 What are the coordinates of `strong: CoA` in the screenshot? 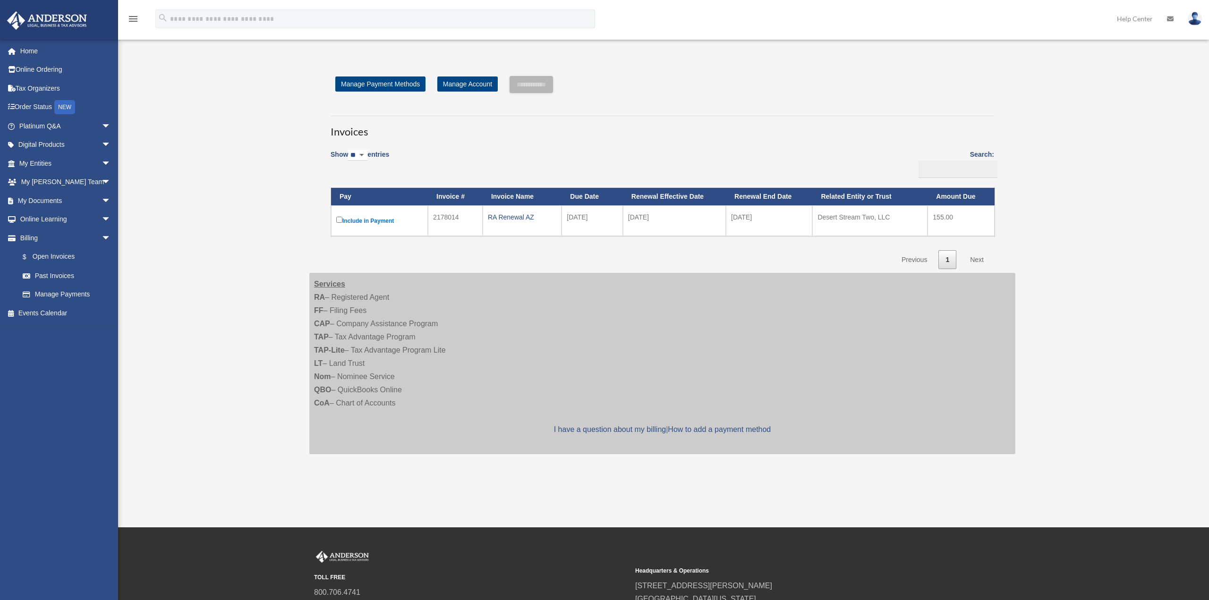 It's located at (322, 403).